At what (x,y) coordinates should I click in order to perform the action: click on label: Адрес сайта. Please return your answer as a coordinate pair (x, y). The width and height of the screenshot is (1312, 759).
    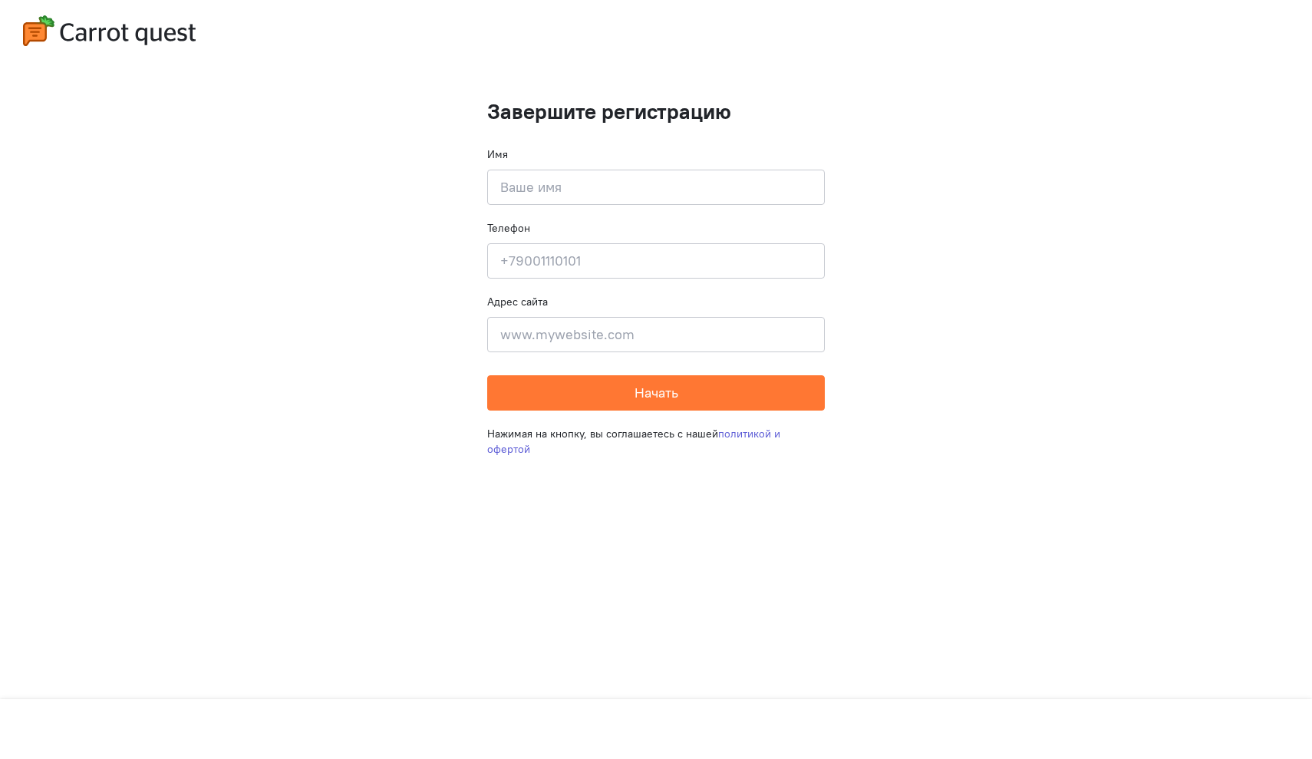
    Looking at the image, I should click on (517, 302).